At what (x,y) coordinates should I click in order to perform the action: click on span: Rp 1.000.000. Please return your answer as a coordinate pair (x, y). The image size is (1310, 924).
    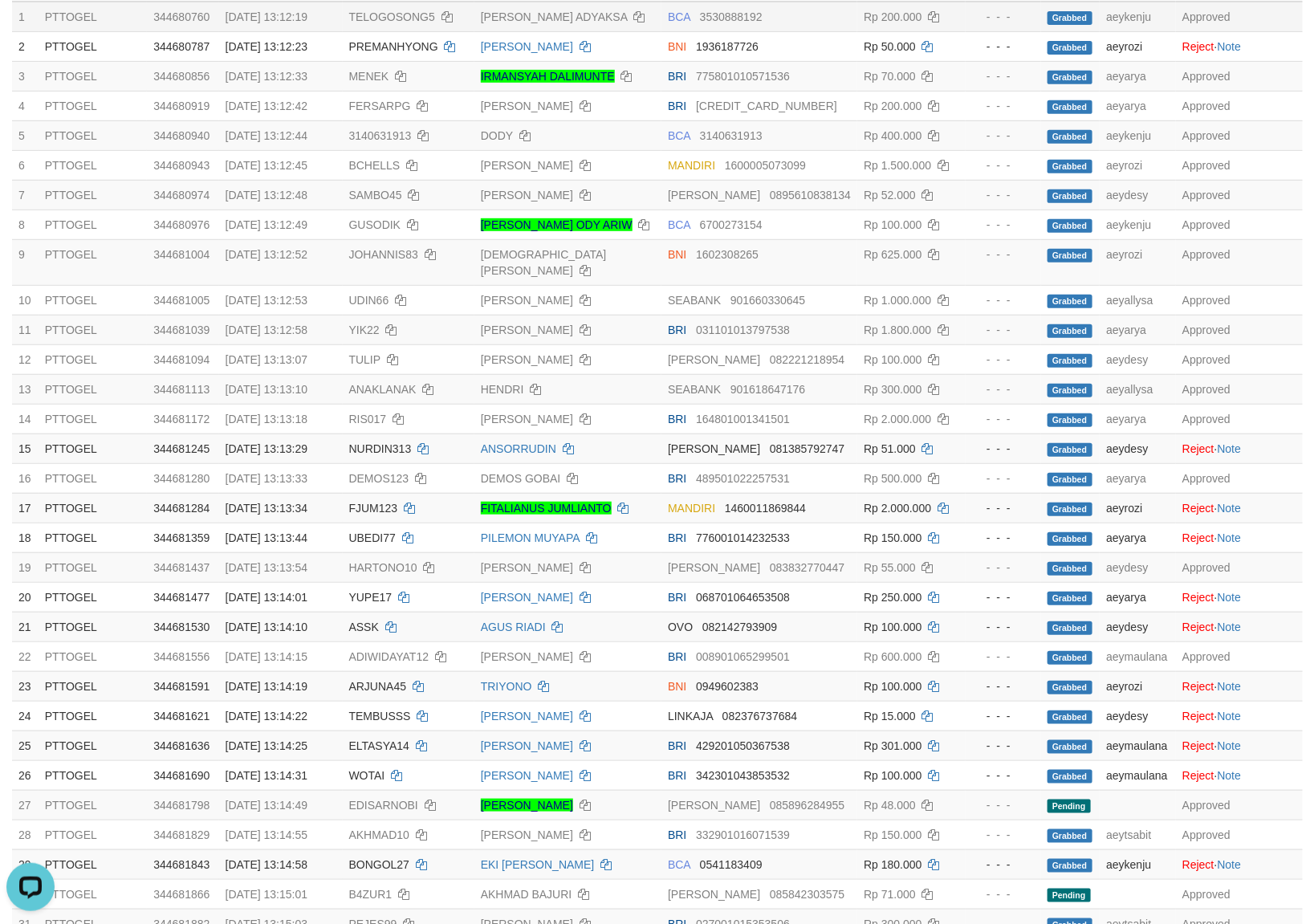
    Looking at the image, I should click on (897, 300).